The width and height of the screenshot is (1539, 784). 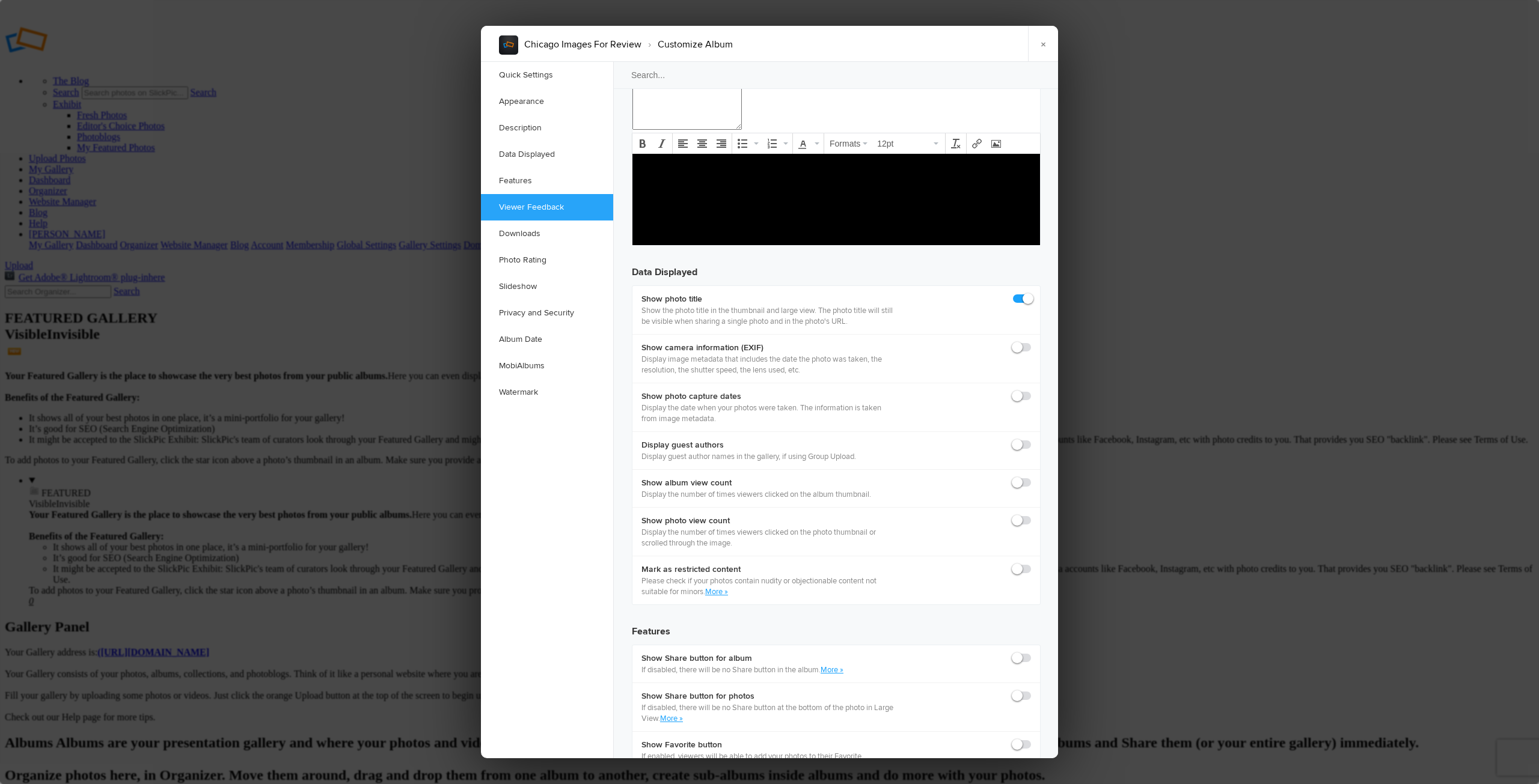 What do you see at coordinates (684, 144) in the screenshot?
I see `div: Align left` at bounding box center [684, 144].